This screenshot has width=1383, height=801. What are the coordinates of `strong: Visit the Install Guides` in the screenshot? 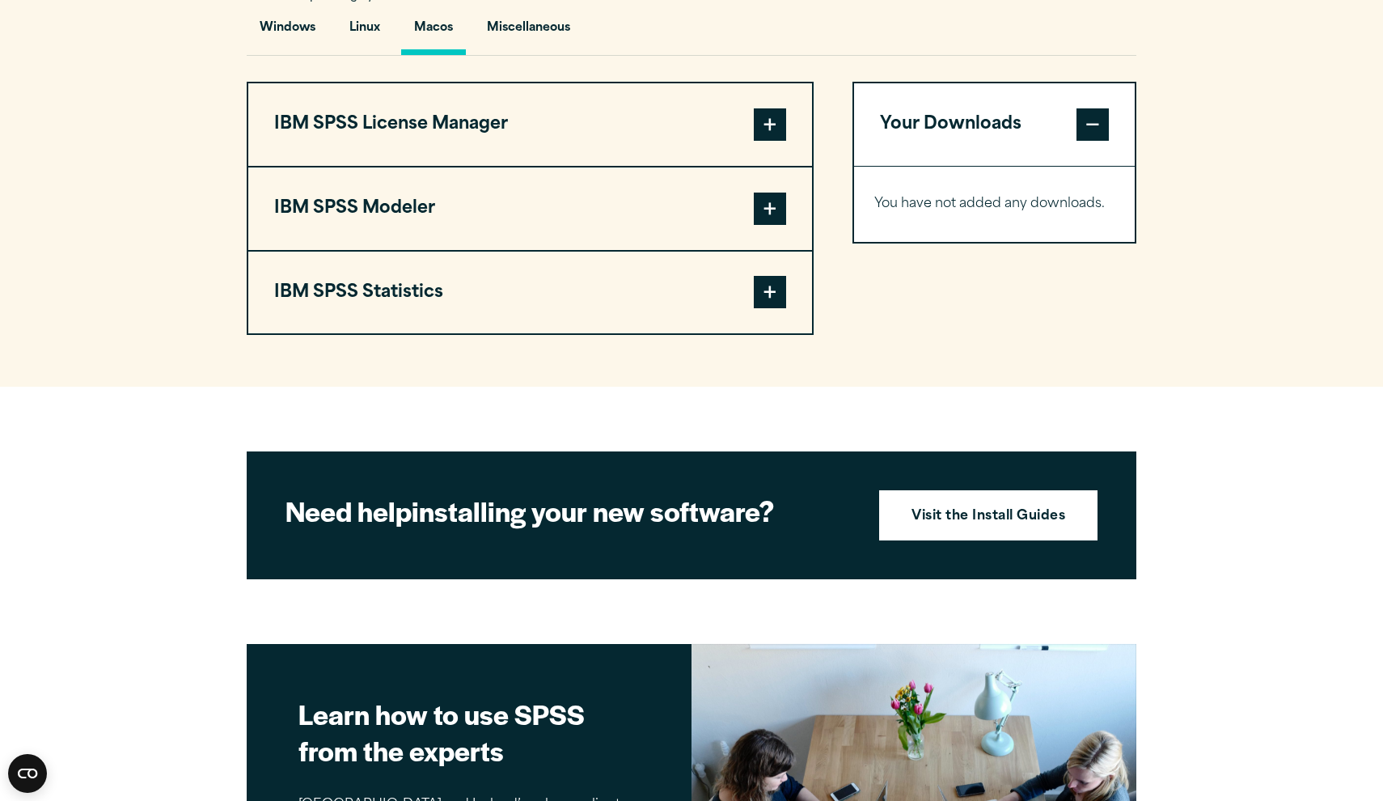 It's located at (988, 517).